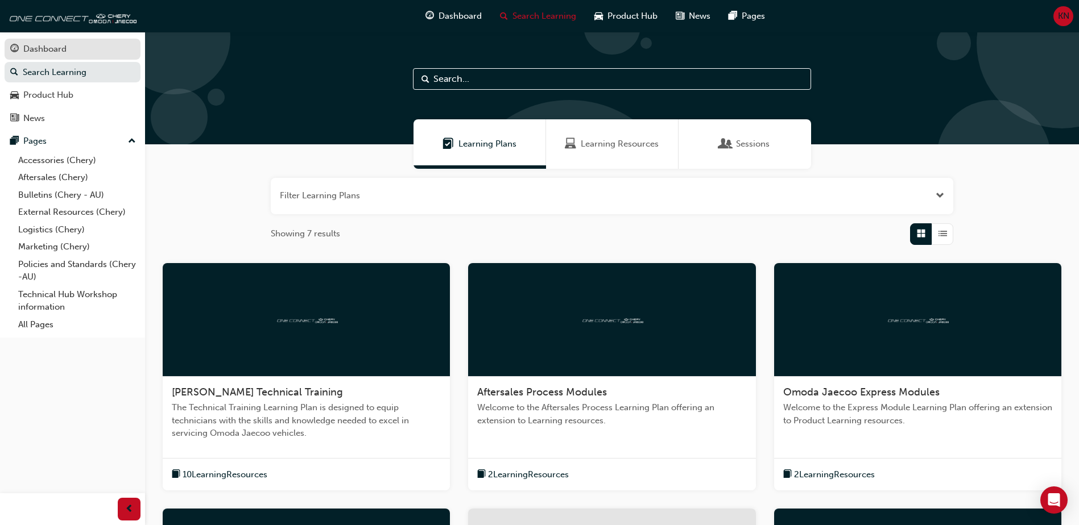  I want to click on span: List, so click(942, 234).